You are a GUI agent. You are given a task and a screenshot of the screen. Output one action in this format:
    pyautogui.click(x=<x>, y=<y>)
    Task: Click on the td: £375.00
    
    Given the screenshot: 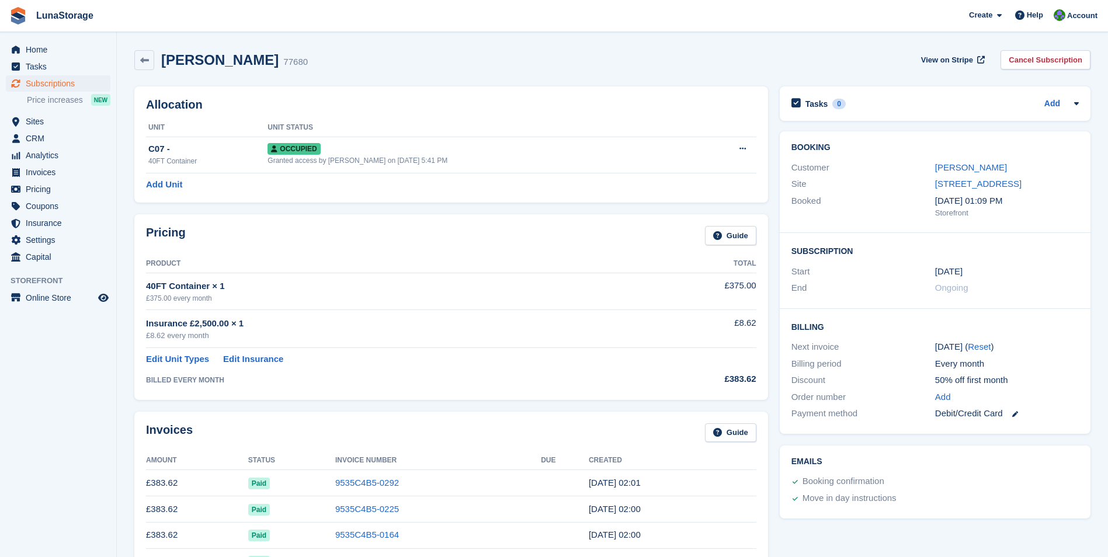 What is the action you would take?
    pyautogui.click(x=699, y=291)
    